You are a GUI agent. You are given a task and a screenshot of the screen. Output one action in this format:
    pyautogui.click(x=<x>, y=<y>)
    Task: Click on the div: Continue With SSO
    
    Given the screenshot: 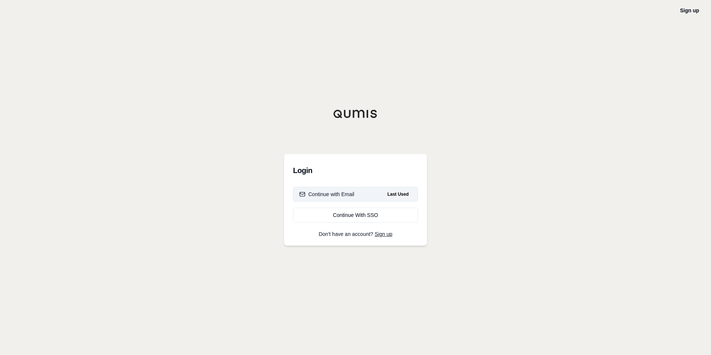 What is the action you would take?
    pyautogui.click(x=355, y=215)
    